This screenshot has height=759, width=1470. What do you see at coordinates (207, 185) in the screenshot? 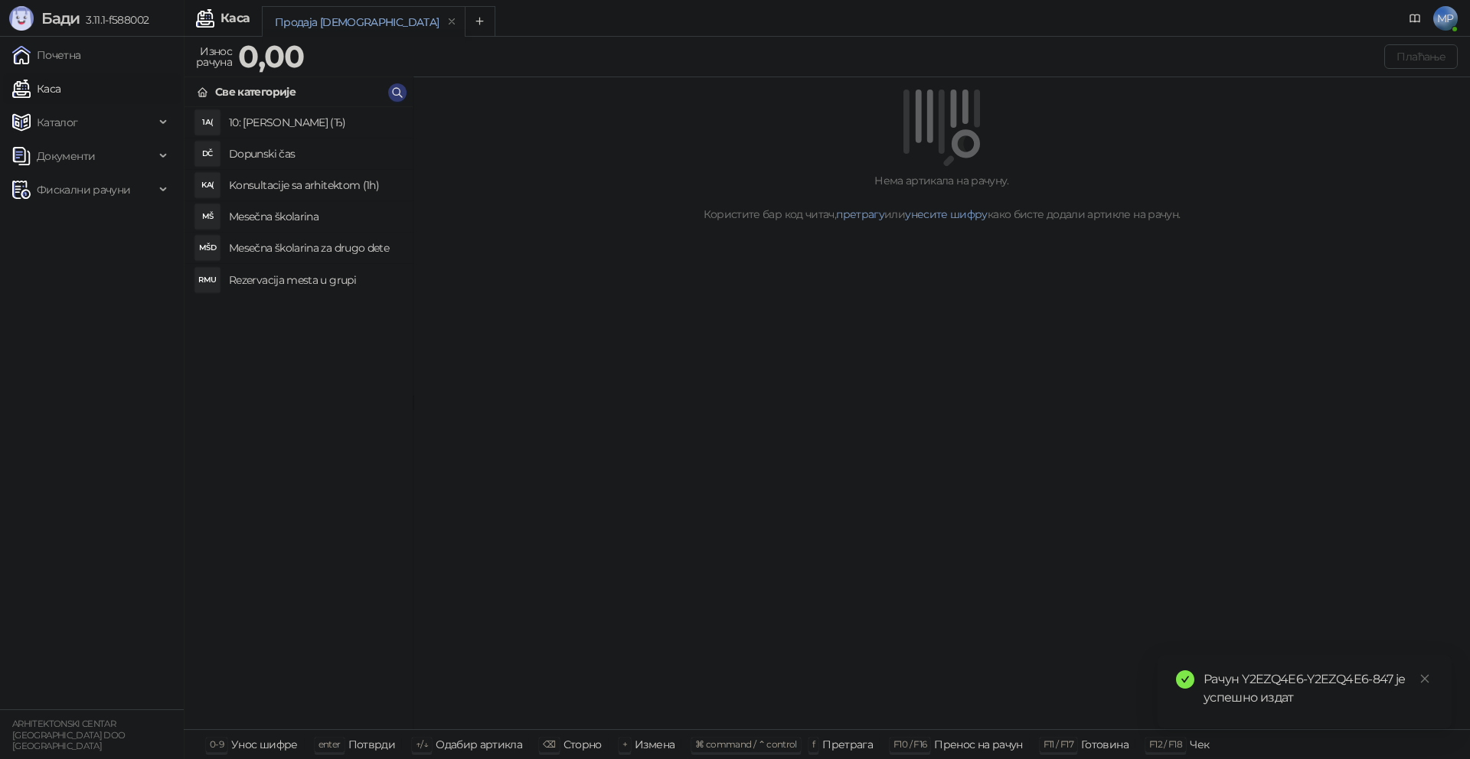
I see `div: KA(` at bounding box center [207, 185].